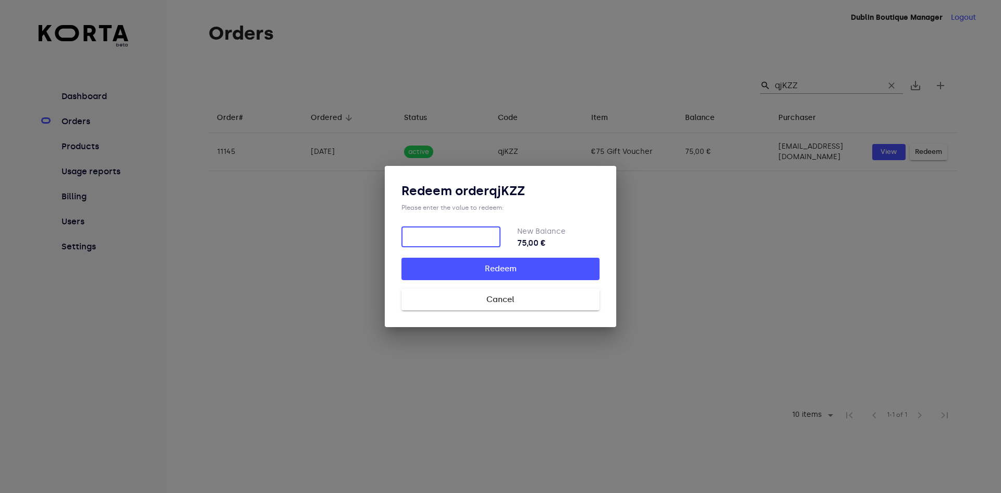 The image size is (1001, 493). Describe the element at coordinates (500, 299) in the screenshot. I see `button: Cancel` at that location.